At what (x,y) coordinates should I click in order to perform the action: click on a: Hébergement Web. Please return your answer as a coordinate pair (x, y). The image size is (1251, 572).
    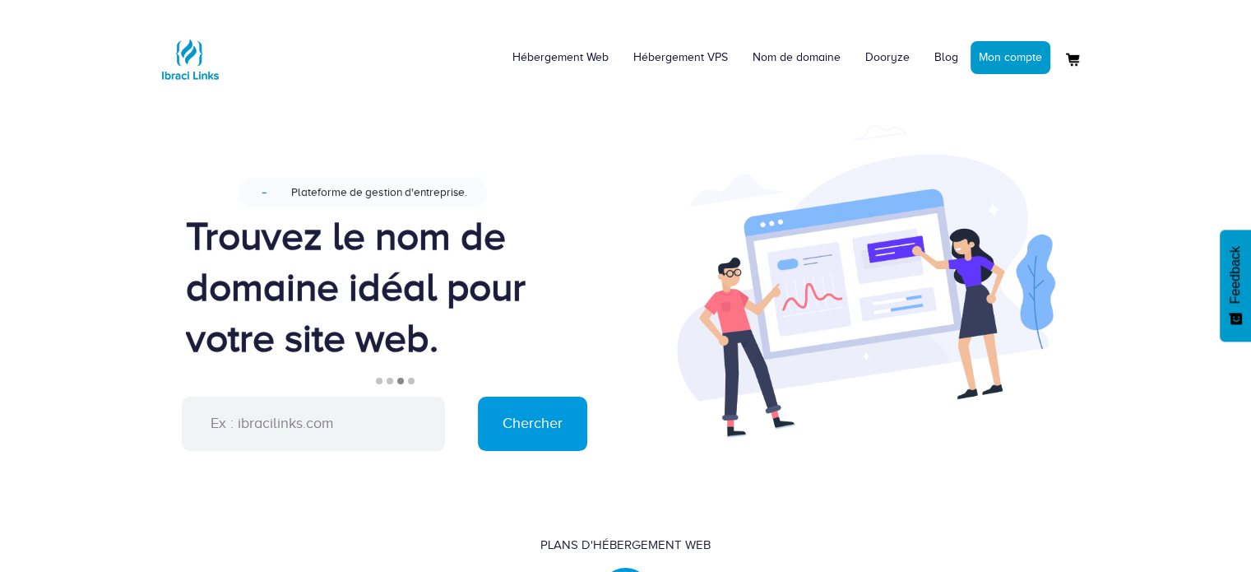
    Looking at the image, I should click on (560, 58).